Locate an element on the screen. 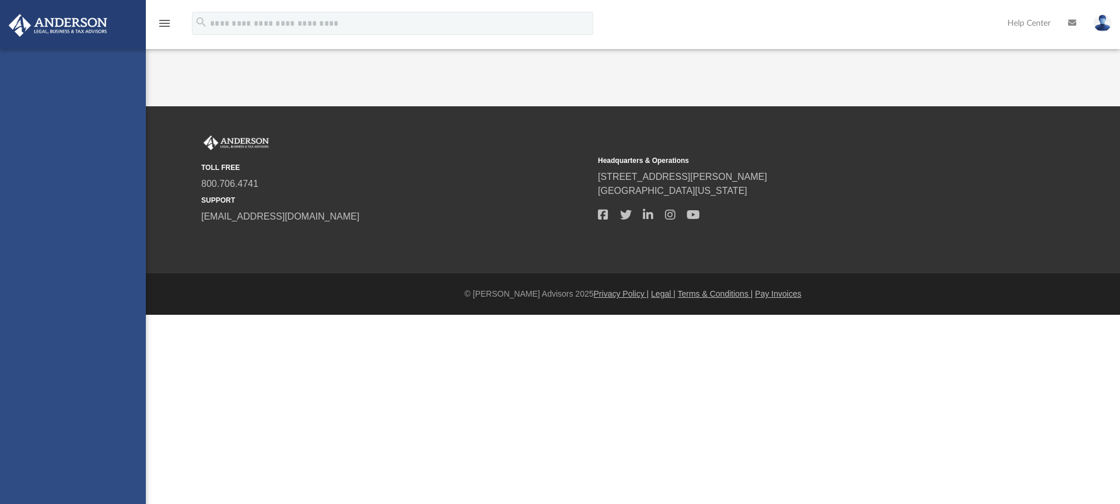 The image size is (1120, 504). a: Privacy Policy | is located at coordinates (621, 294).